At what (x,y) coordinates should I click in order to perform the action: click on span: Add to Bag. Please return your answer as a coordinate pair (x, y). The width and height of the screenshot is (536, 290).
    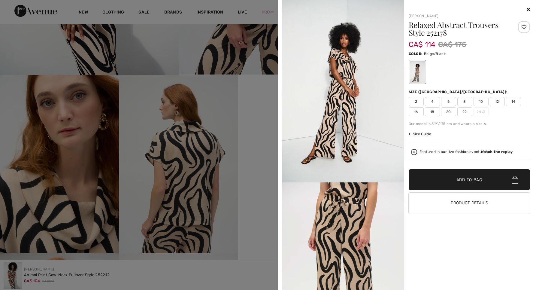
    Looking at the image, I should click on (469, 180).